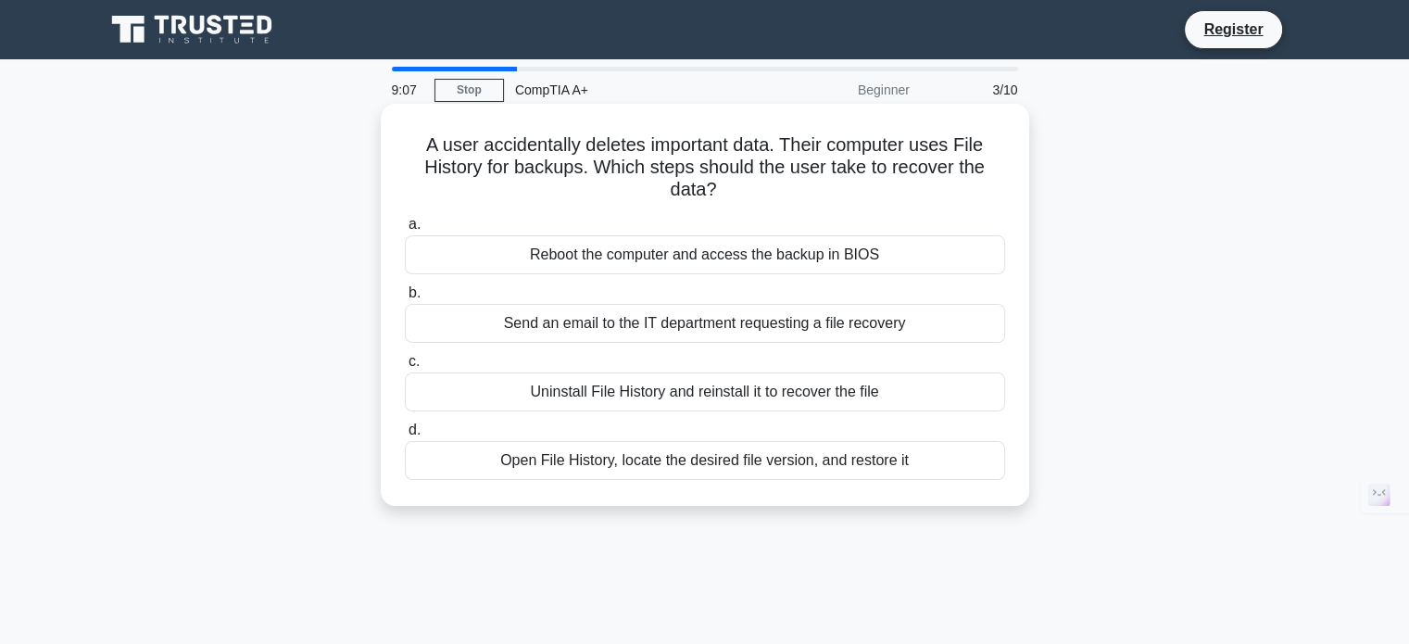 Image resolution: width=1409 pixels, height=644 pixels. I want to click on h5: A user accidentally deletes important data. Their computer uses File History for backups. Which s..., so click(705, 168).